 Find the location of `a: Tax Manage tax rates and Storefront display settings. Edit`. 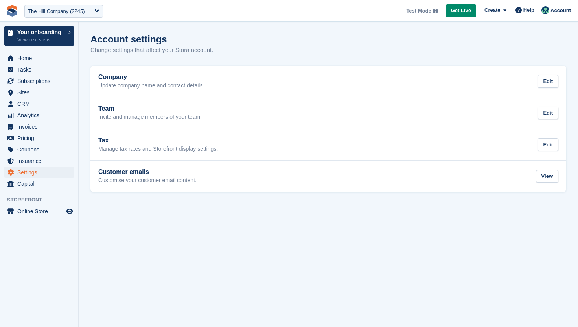

a: Tax Manage tax rates and Storefront display settings. Edit is located at coordinates (329, 145).